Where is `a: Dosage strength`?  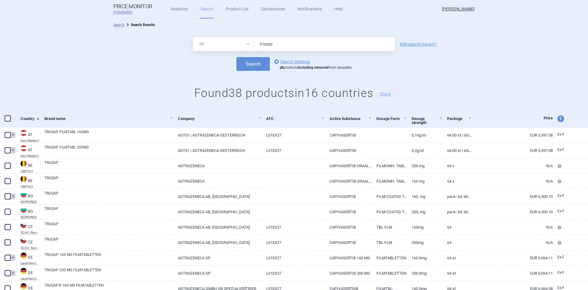 a: Dosage strength is located at coordinates (427, 120).